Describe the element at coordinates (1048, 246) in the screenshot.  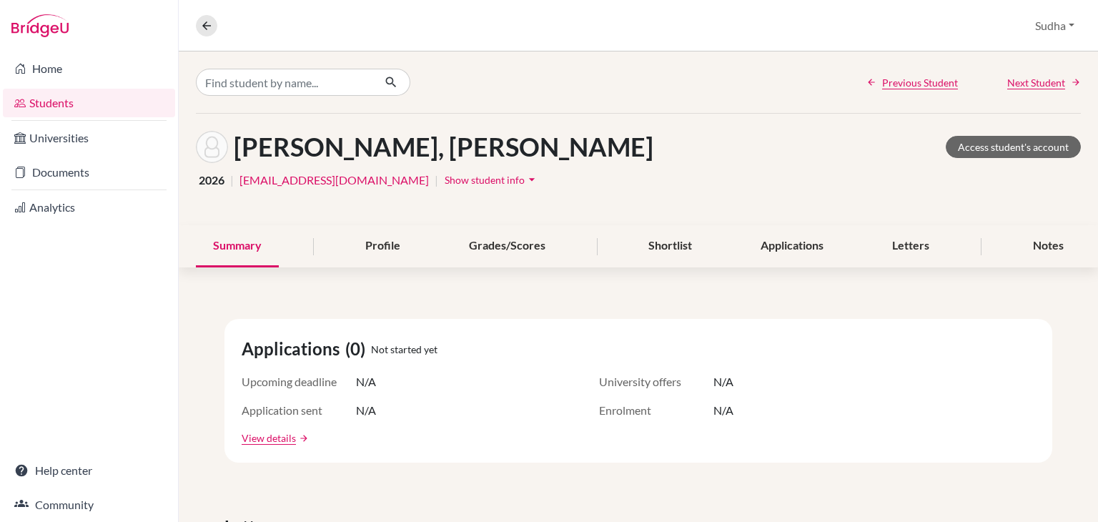
I see `div: Notes` at that location.